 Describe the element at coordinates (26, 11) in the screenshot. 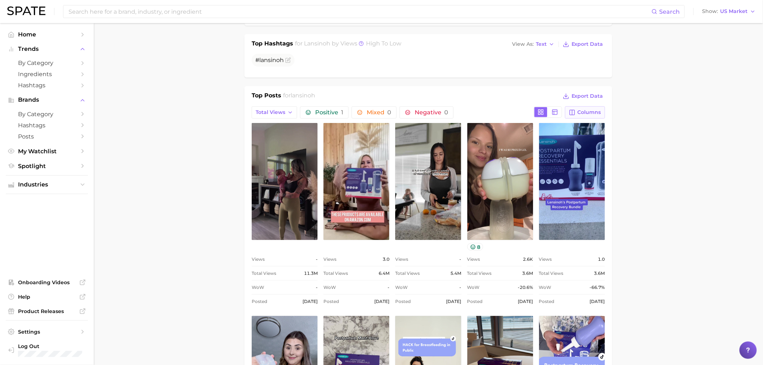

I see `img: SPATE` at that location.